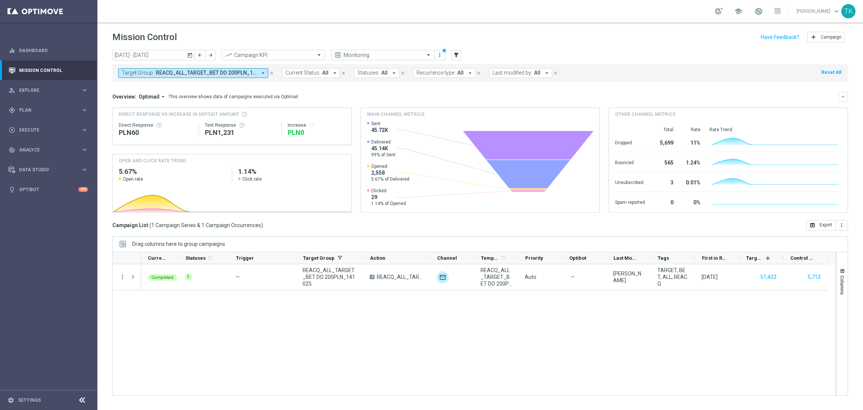 The height and width of the screenshot is (410, 863). I want to click on span: Clicked, so click(388, 191).